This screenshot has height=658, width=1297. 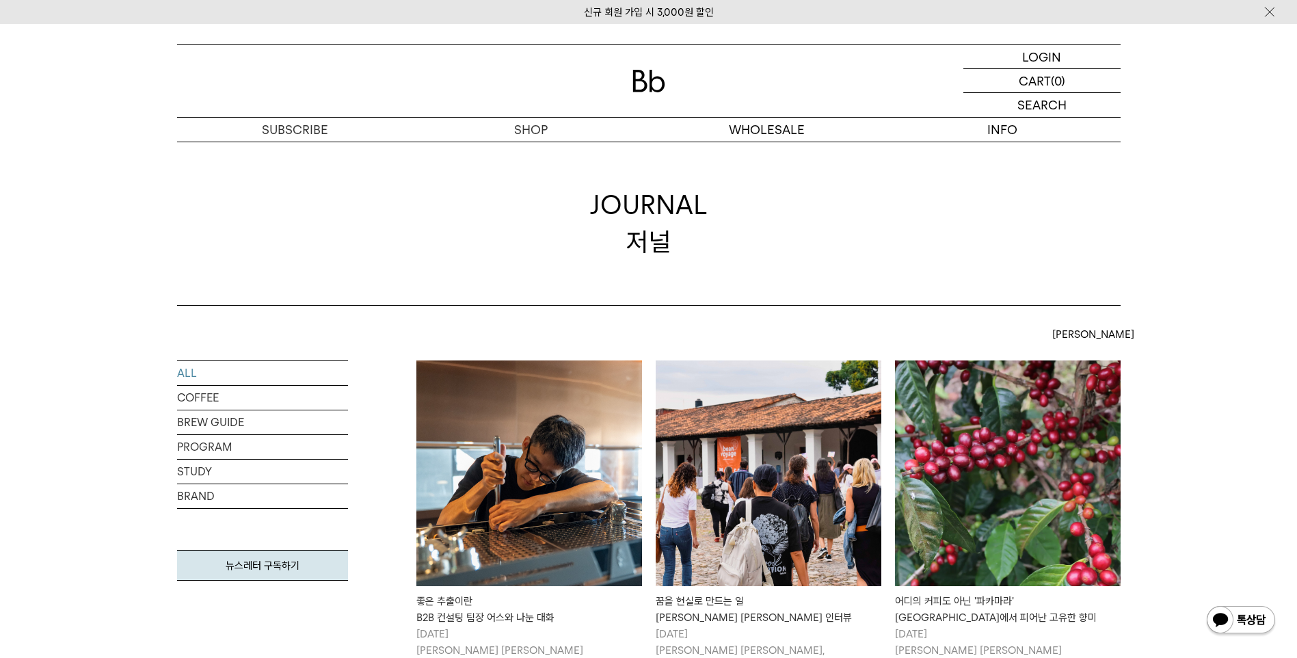 I want to click on div: JOURNAL 저널, so click(x=649, y=223).